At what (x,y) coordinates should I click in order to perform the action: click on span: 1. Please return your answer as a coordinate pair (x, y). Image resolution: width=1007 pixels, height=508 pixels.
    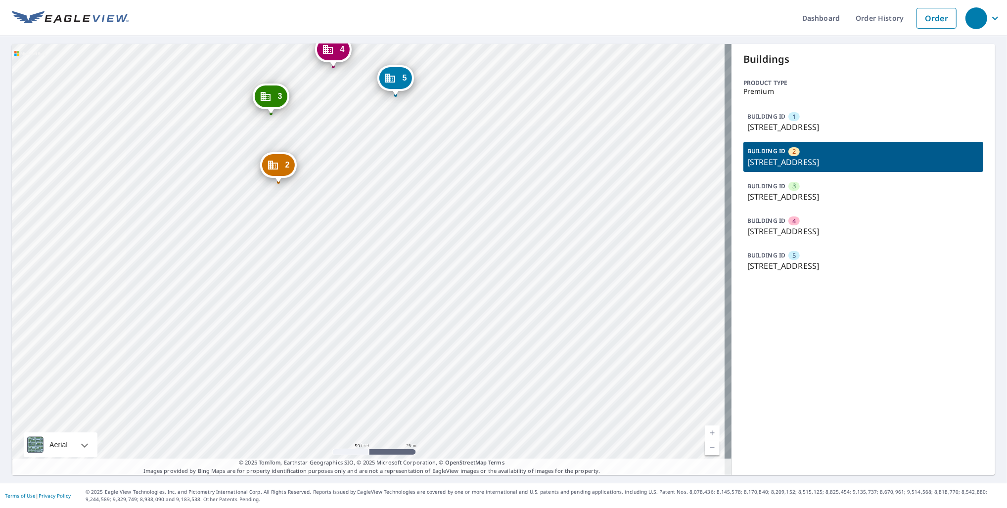
    Looking at the image, I should click on (794, 117).